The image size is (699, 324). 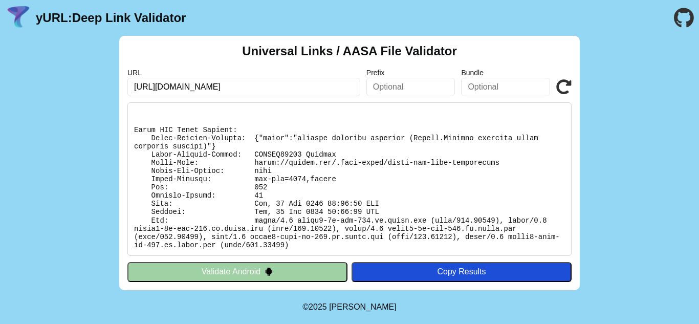 What do you see at coordinates (269, 271) in the screenshot?
I see `img: droidIcon.svg` at bounding box center [269, 271].